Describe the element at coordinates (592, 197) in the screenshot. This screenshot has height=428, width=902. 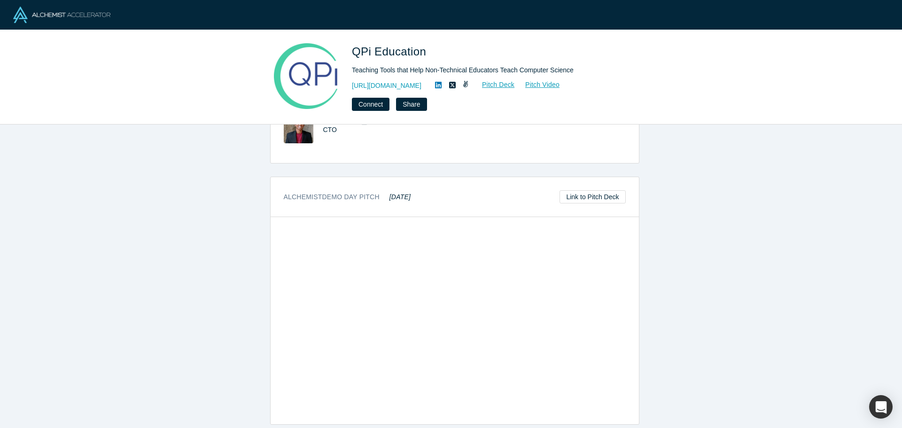
I see `a: Link to Pitch Deck` at that location.